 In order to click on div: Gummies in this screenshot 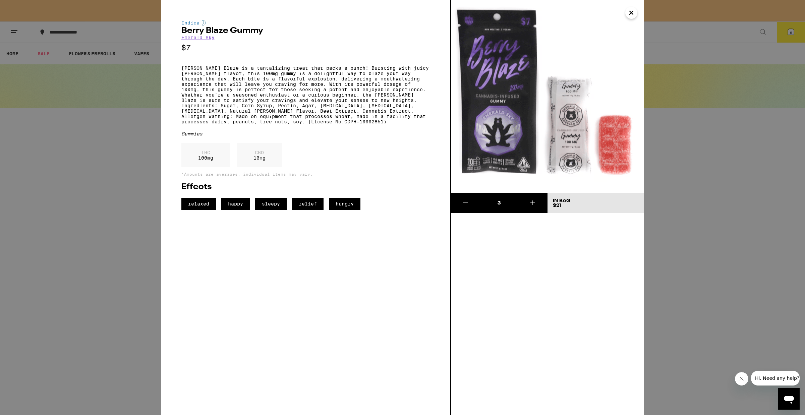, I will do `click(306, 134)`.